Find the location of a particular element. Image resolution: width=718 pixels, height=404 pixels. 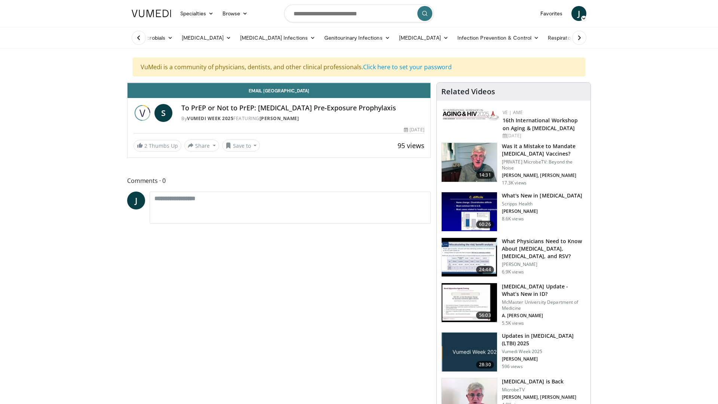

img: 91589b0f-a920-456c-982d-84c13c387289.150x105_q85_crop-smart_upscale.jpg is located at coordinates (469, 257).